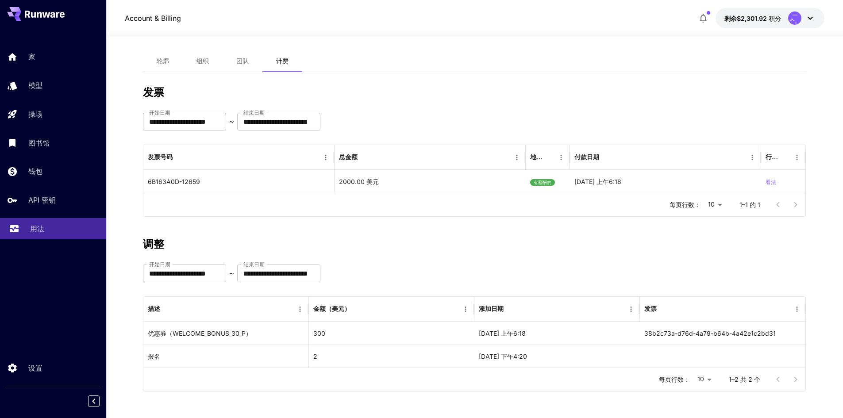 Image resolution: width=843 pixels, height=418 pixels. Describe the element at coordinates (154, 244) in the screenshot. I see `font: 调整` at that location.